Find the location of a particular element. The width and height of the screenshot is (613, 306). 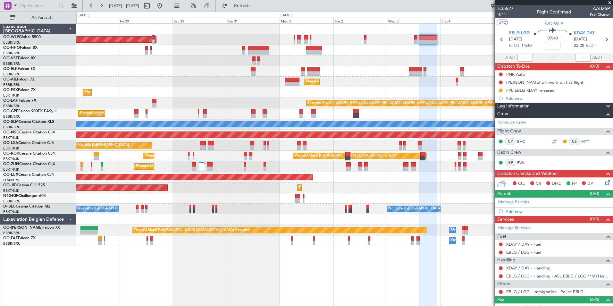

a: OO-ELKFalcon 8X is located at coordinates (19, 69).